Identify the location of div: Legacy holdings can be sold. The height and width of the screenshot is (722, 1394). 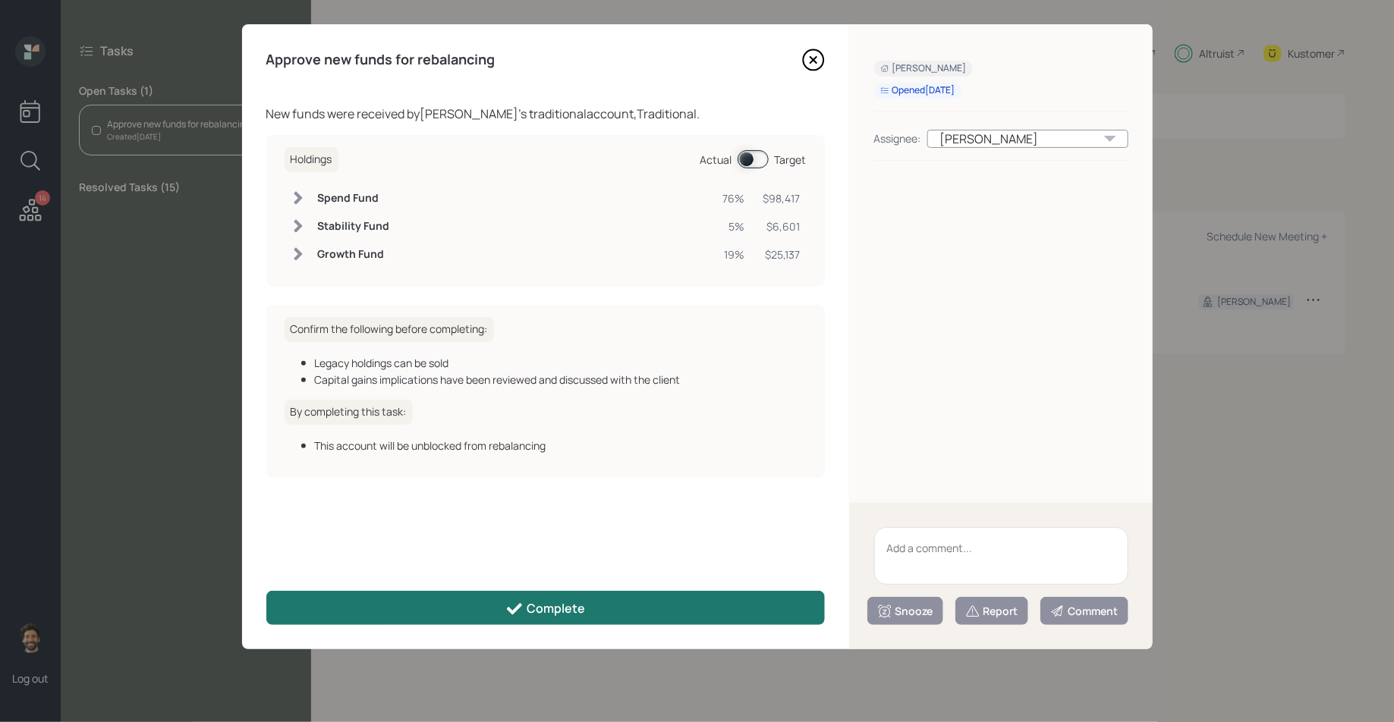
(561, 363).